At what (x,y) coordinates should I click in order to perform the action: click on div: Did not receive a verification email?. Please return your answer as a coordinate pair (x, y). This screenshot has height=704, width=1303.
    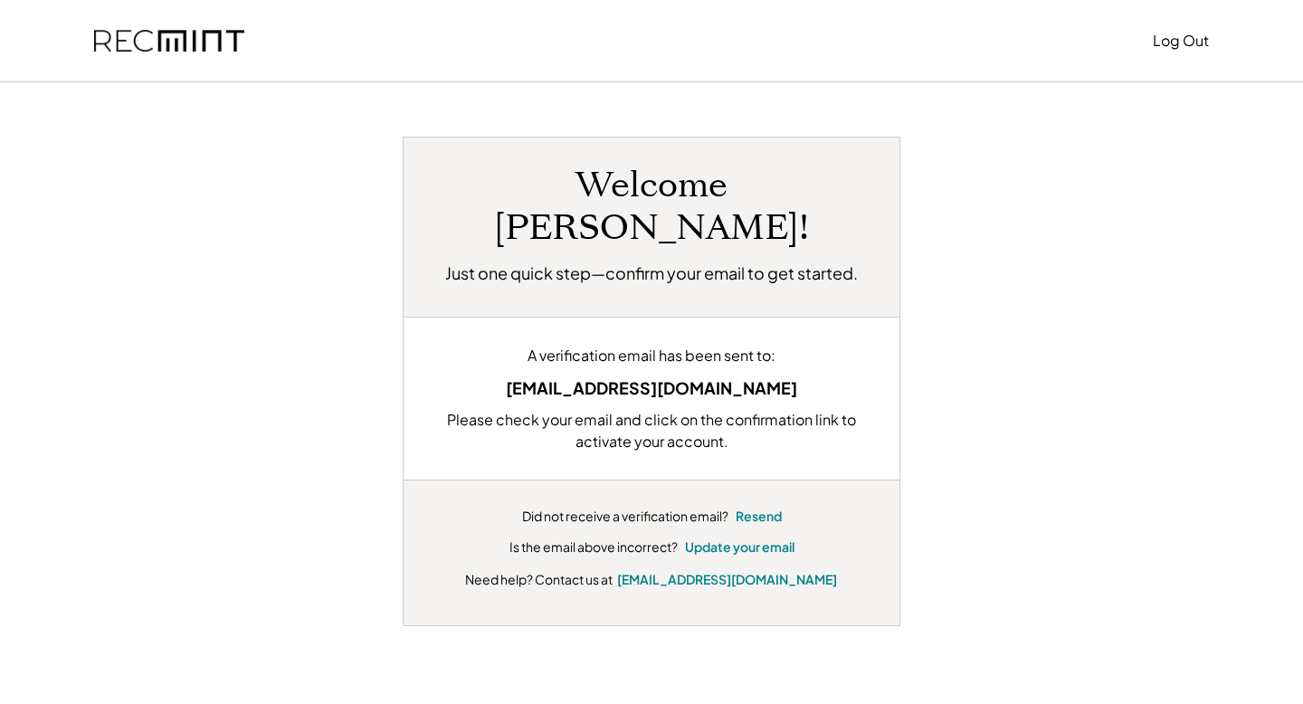
    Looking at the image, I should click on (625, 517).